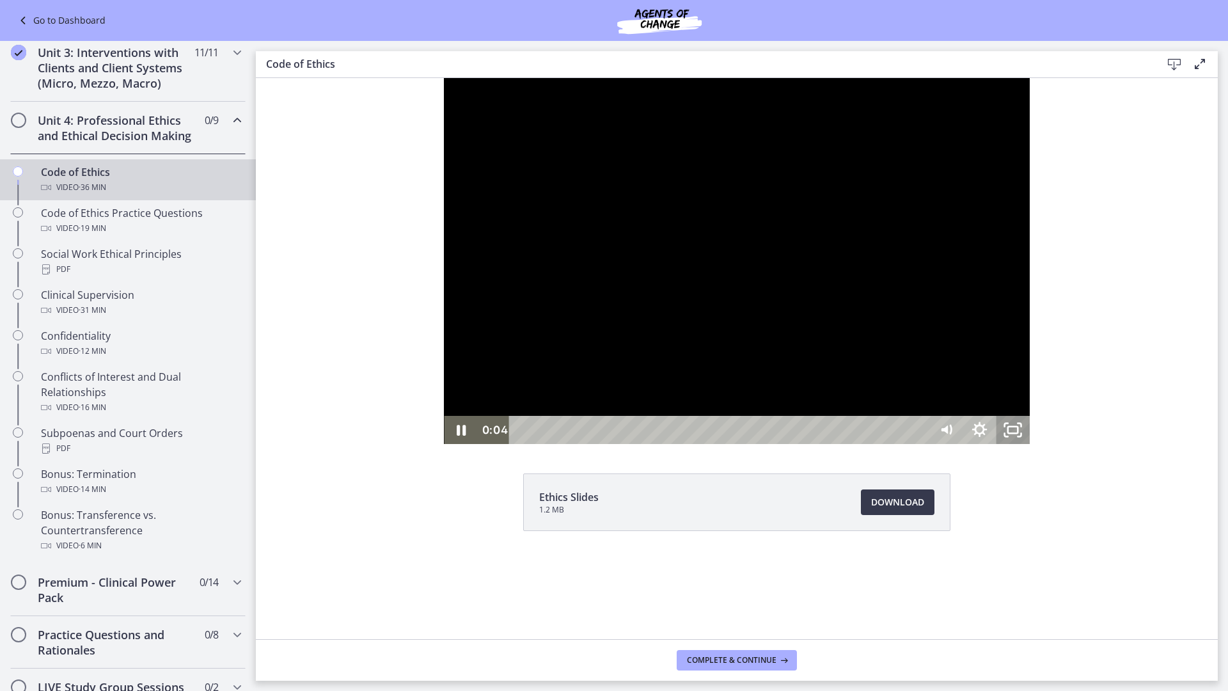  Describe the element at coordinates (205, 352) in the screenshot. I see `button: Pause` at that location.